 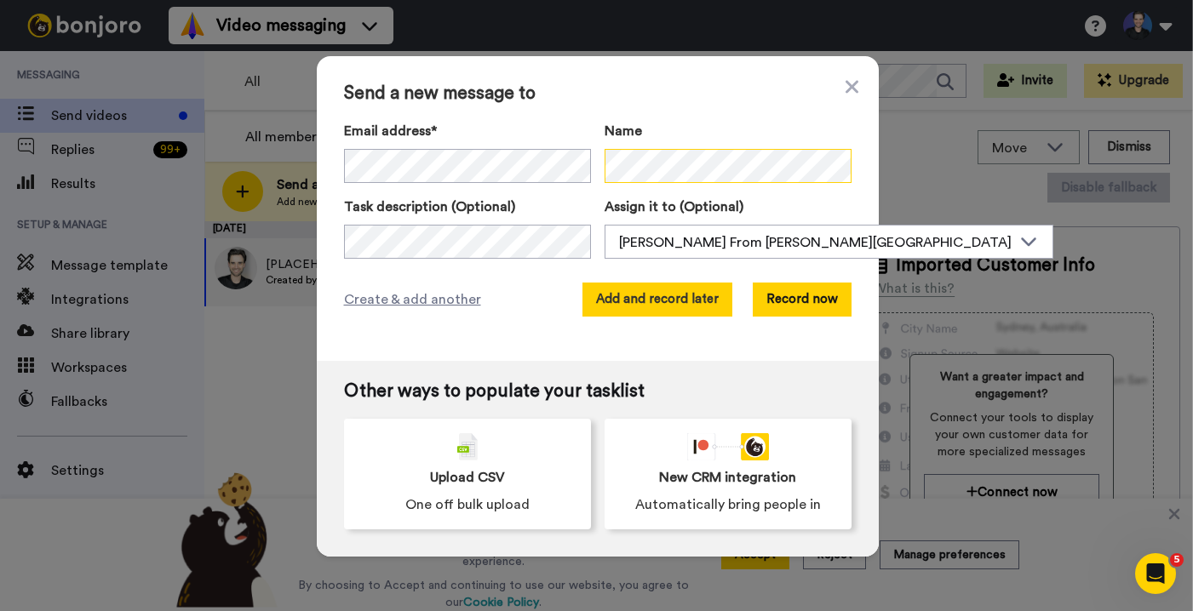 What do you see at coordinates (727, 478) in the screenshot?
I see `span: New CRM integration` at bounding box center [727, 478].